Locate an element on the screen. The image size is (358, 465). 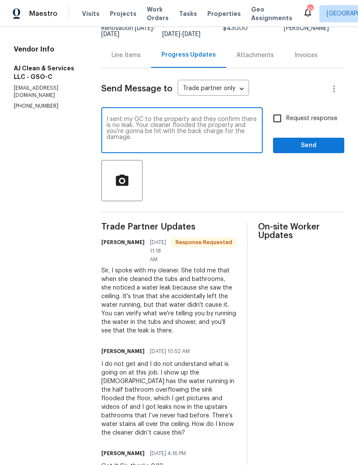
span: Send is located at coordinates (309, 146).